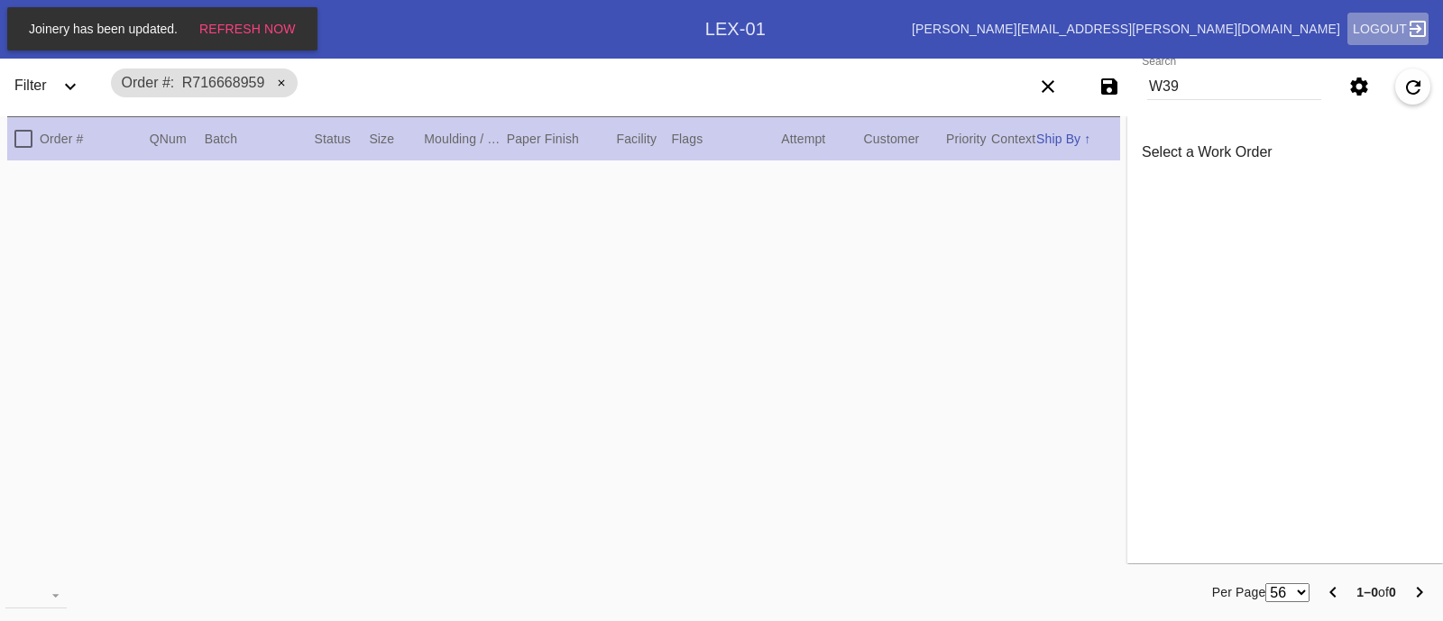 Image resolution: width=1443 pixels, height=621 pixels. I want to click on div: Size, so click(396, 139).